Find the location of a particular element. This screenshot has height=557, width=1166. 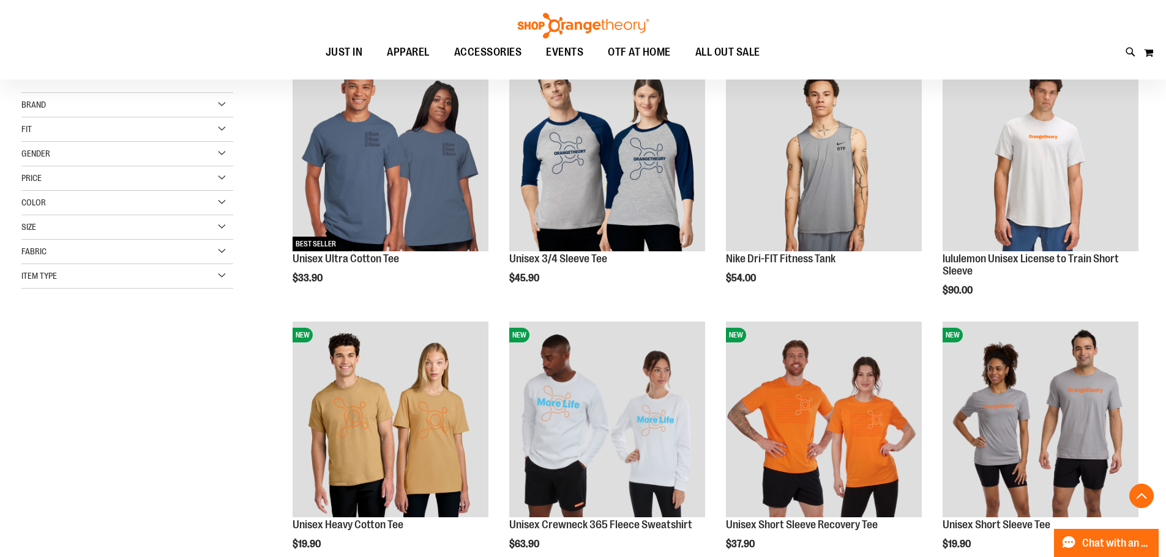

span: Brand is located at coordinates (34, 105).